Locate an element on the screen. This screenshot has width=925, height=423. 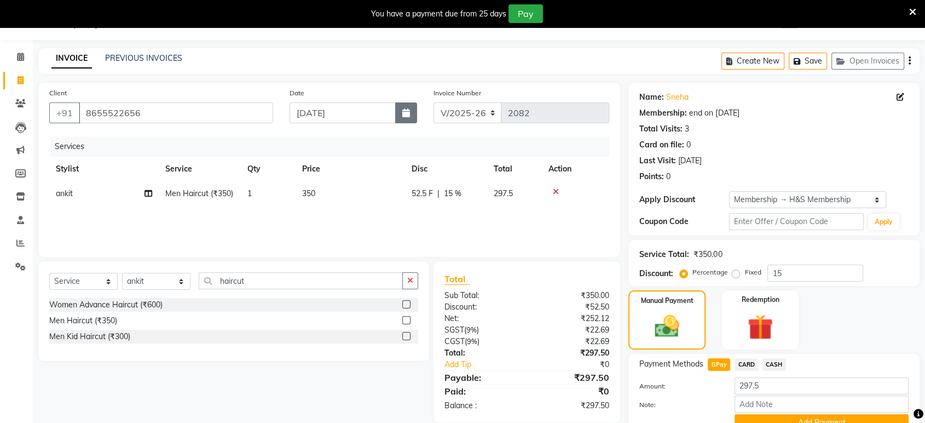
a: Add Tip is located at coordinates (489, 364).